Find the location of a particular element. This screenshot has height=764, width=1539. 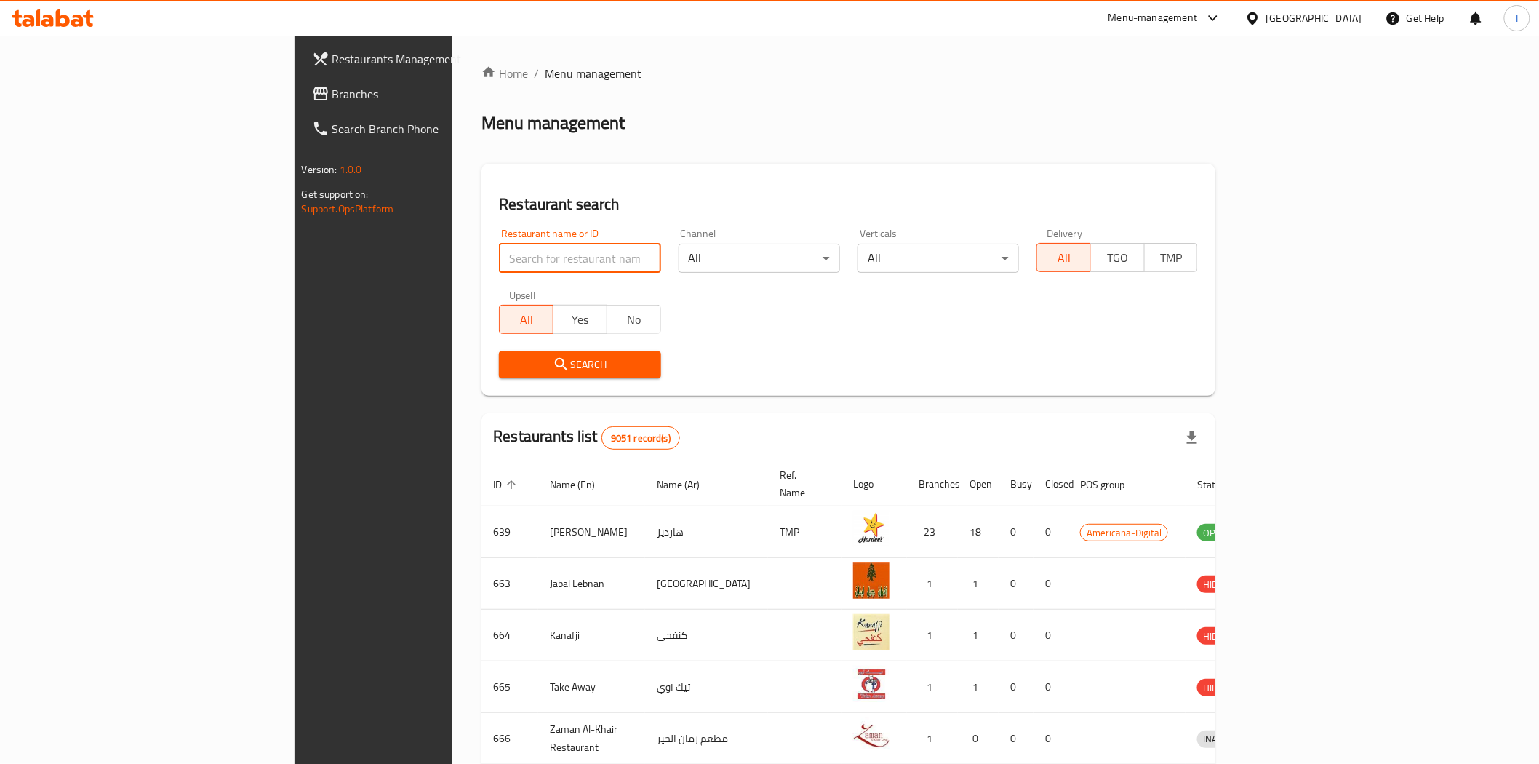

td: 23 is located at coordinates (932, 532).